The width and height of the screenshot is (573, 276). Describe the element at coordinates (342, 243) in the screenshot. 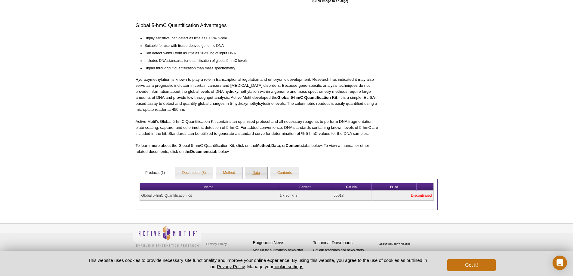

I see `h4: Technical Downloads` at that location.